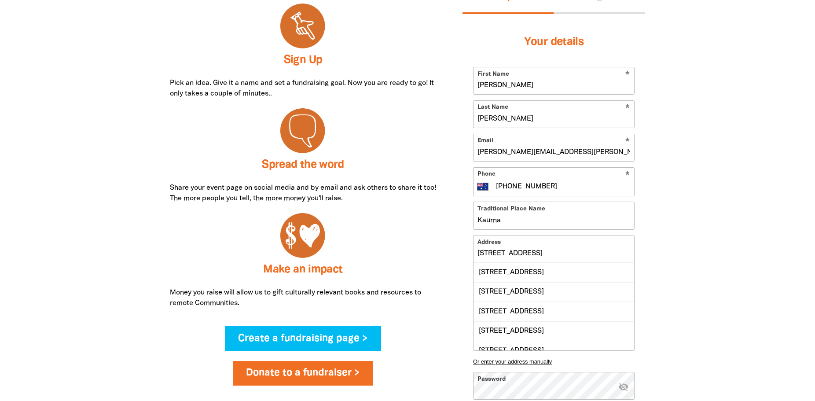 The width and height of the screenshot is (815, 401). What do you see at coordinates (554, 215) in the screenshot?
I see `input: What First Nations country are you on?` at bounding box center [554, 215].